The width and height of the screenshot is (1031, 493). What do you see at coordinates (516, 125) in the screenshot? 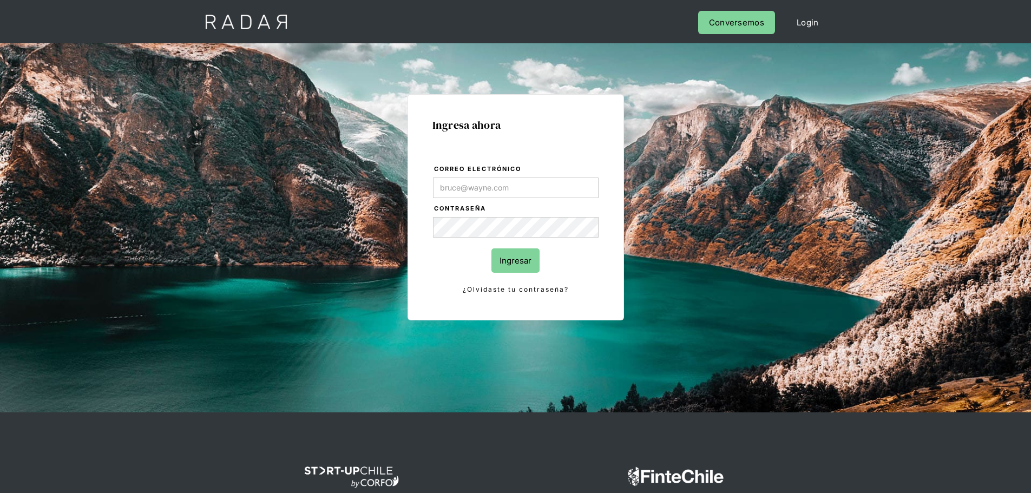
I see `h1: Ingresa ahora` at bounding box center [516, 125].